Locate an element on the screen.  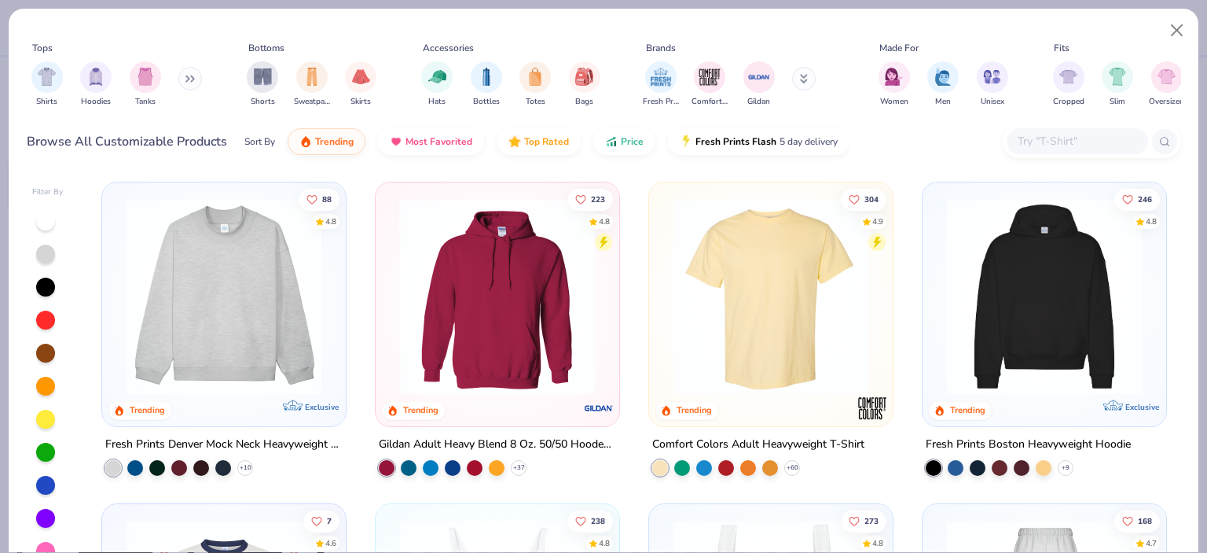
img: Comfort Colors logo is located at coordinates (872, 408).